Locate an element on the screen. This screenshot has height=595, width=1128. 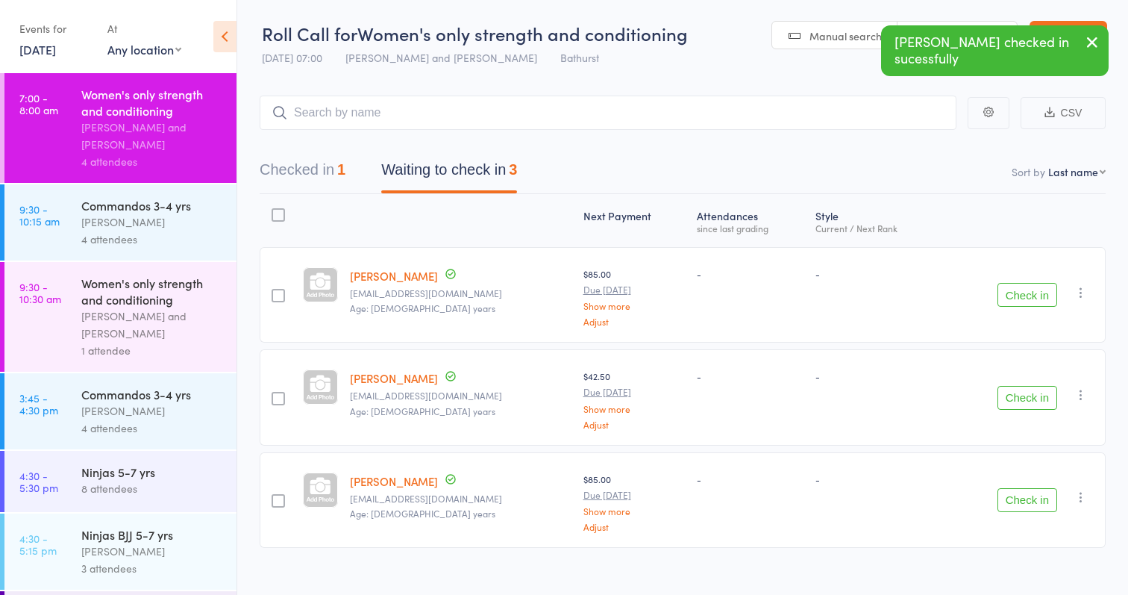
time: 9:30 - 10:15 am is located at coordinates (40, 215).